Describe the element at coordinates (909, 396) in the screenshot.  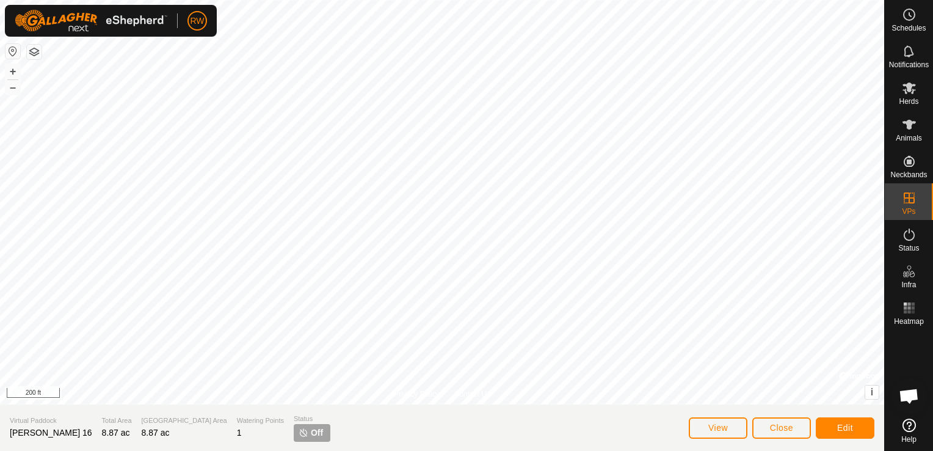
I see `div: Open chat` at that location.